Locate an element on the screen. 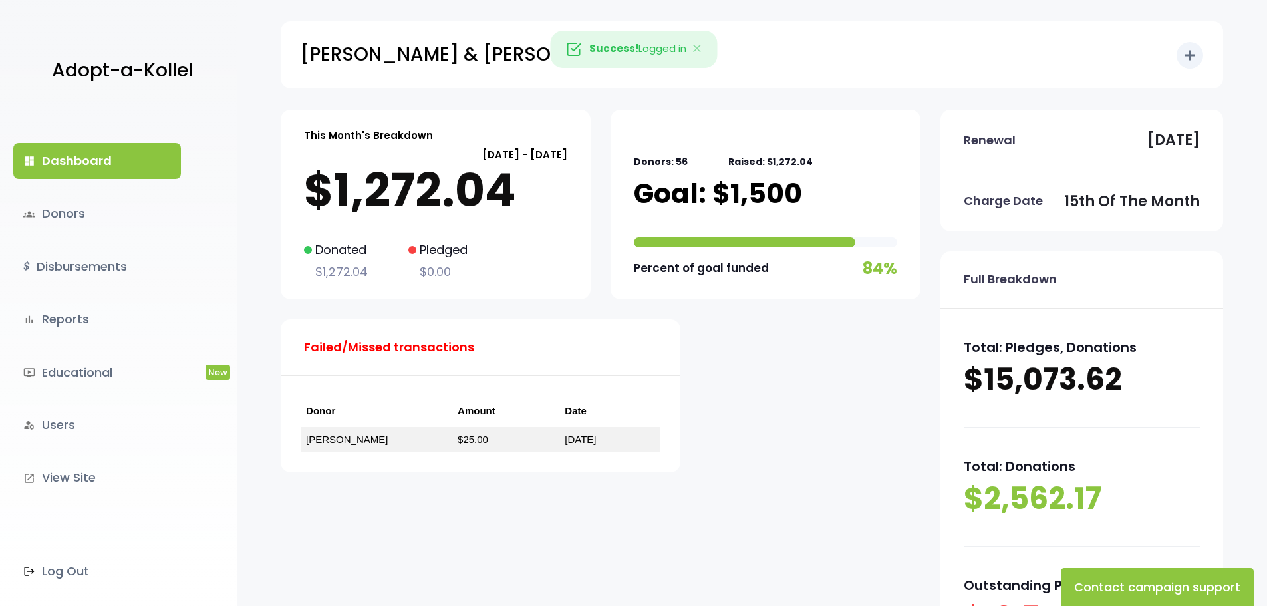 The height and width of the screenshot is (606, 1267). i: manage_accounts is located at coordinates (29, 425).